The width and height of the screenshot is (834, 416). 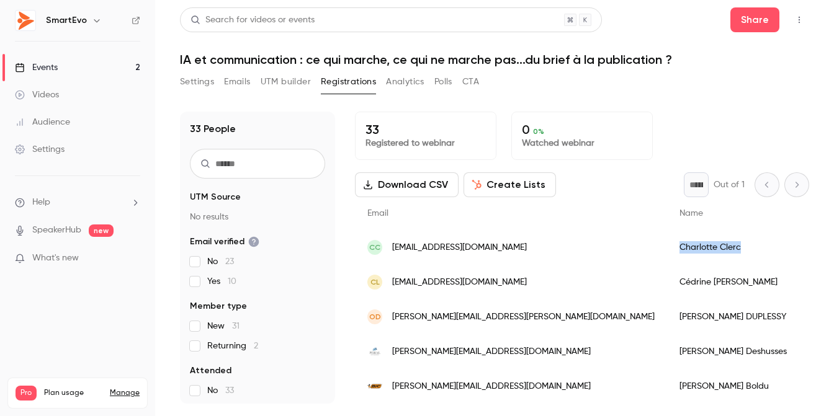 What do you see at coordinates (256, 346) in the screenshot?
I see `span: 2` at bounding box center [256, 346].